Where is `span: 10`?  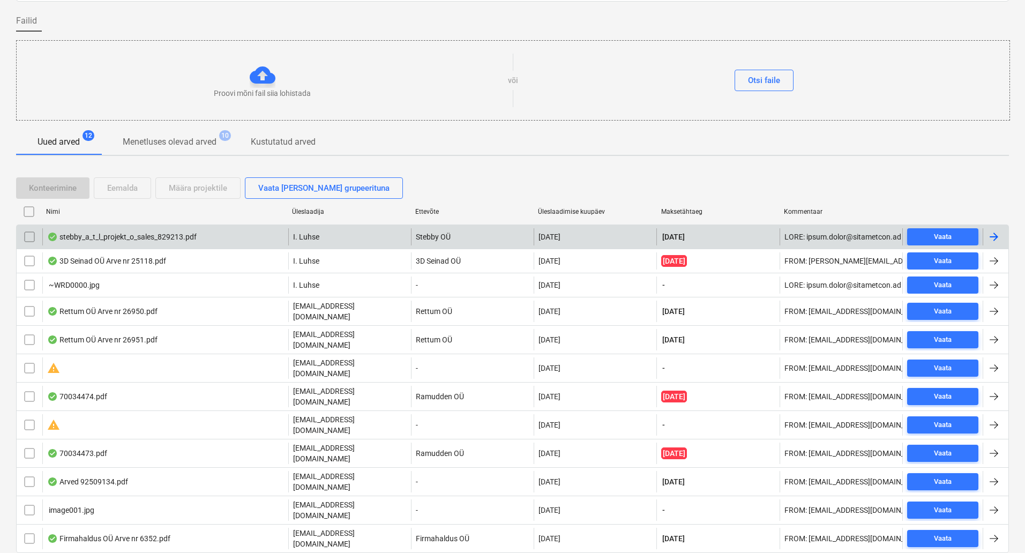 span: 10 is located at coordinates (225, 136).